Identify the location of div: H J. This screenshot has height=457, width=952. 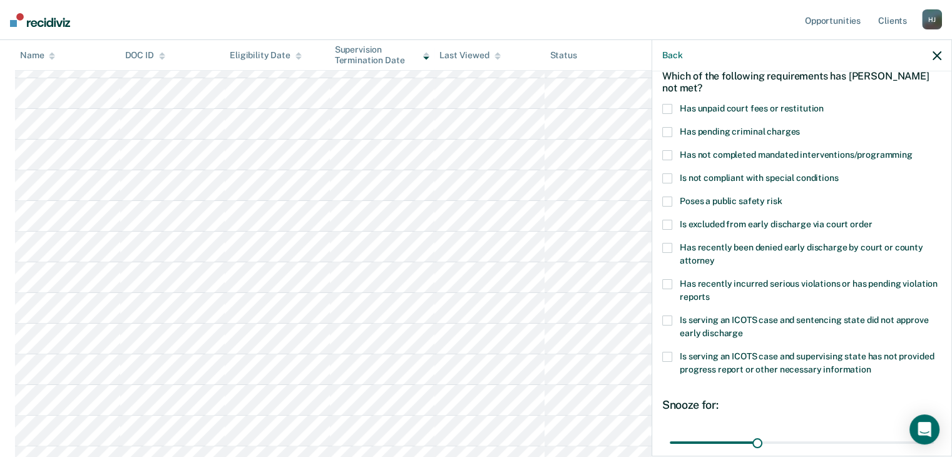
(932, 19).